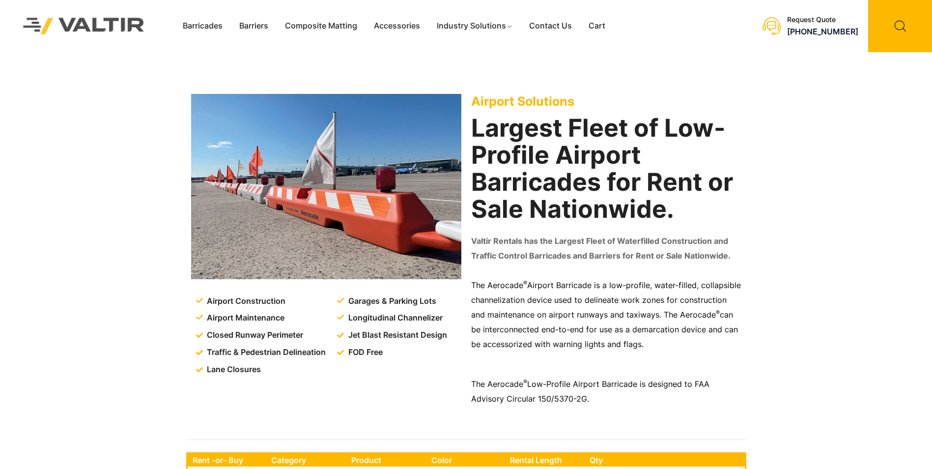 The image size is (932, 469). I want to click on img: Valtir Rentals, so click(84, 26).